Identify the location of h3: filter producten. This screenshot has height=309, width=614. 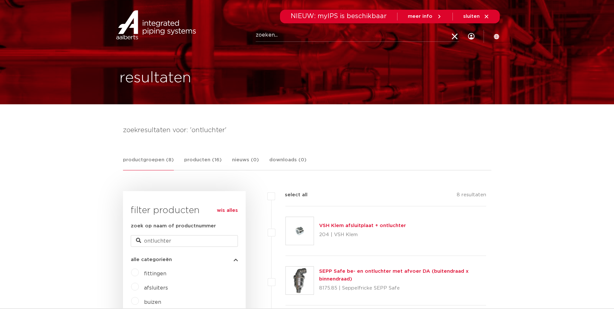
(184, 210).